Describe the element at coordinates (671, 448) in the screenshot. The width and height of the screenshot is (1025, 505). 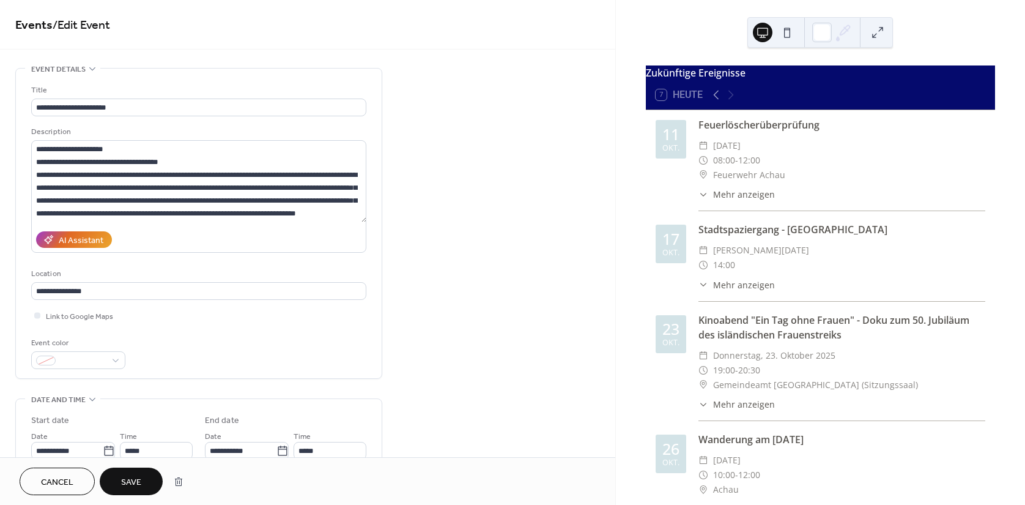
I see `div: 26` at that location.